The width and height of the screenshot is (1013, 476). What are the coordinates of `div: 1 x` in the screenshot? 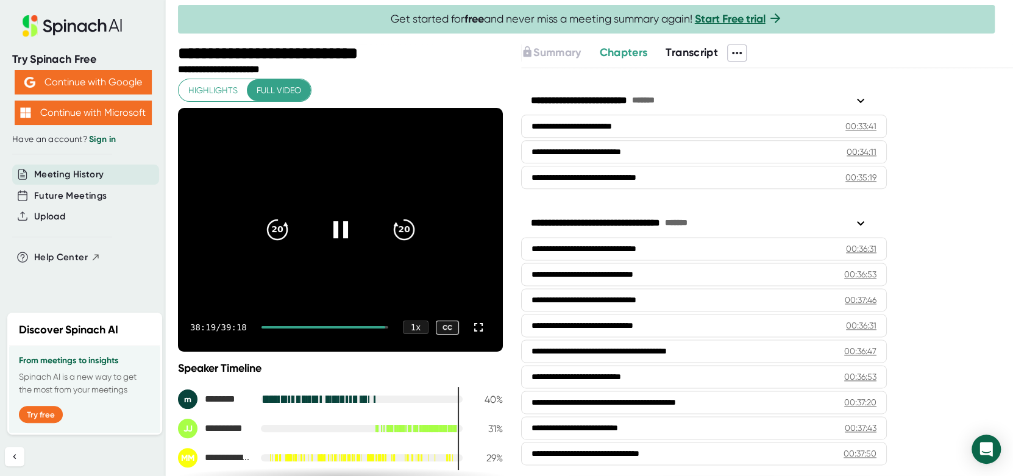 It's located at (416, 327).